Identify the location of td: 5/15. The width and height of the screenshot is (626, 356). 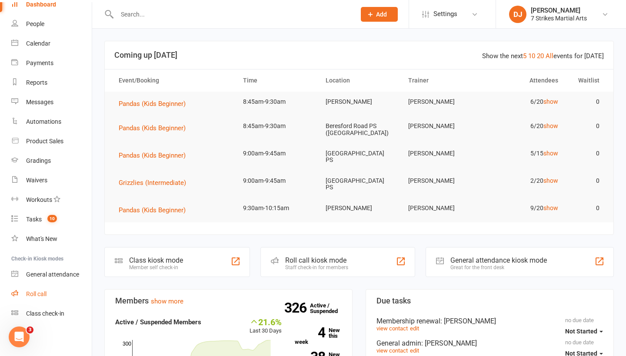
(524, 153).